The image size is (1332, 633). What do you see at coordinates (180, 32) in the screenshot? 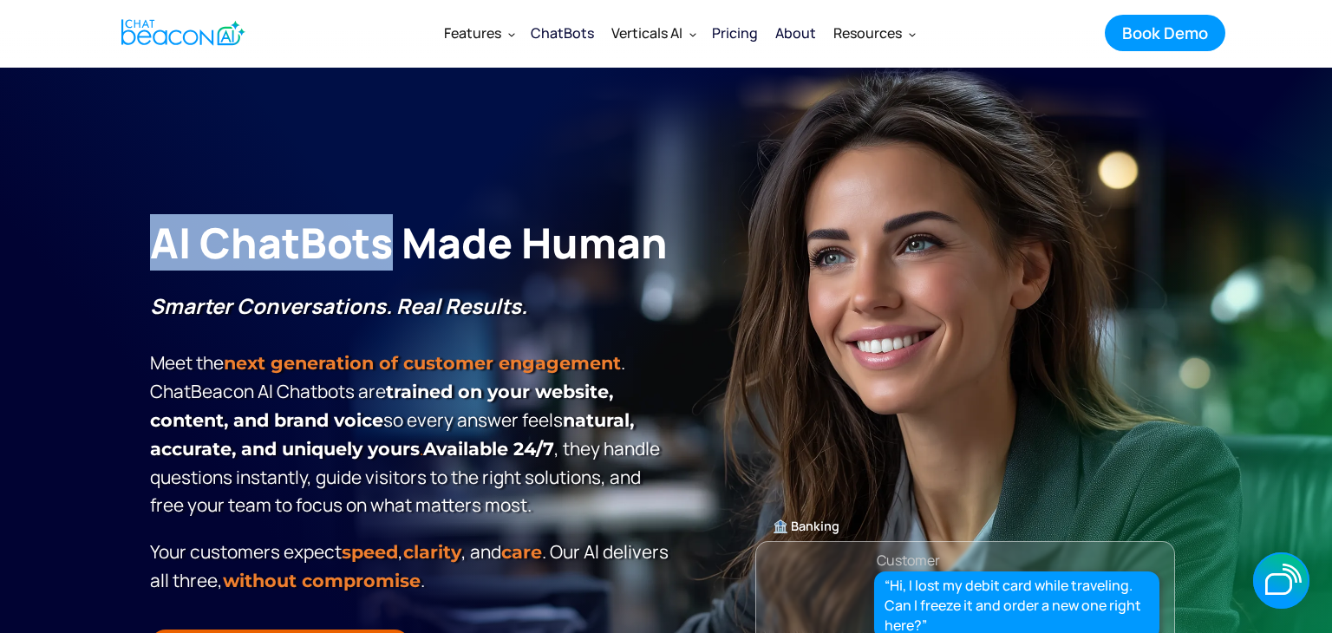
I see `a: home` at bounding box center [180, 32].